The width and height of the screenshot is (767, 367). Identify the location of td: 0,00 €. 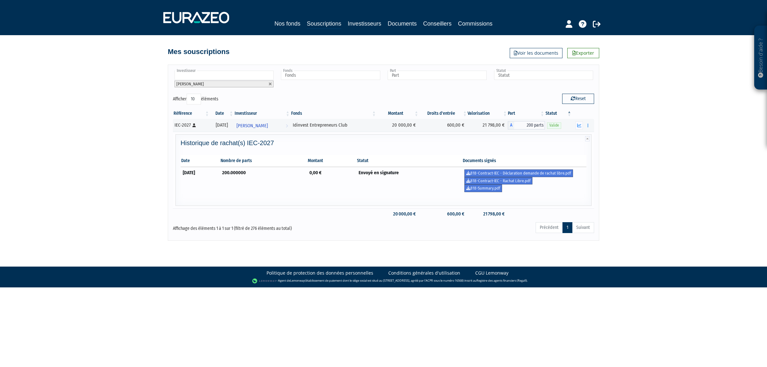
(332, 181).